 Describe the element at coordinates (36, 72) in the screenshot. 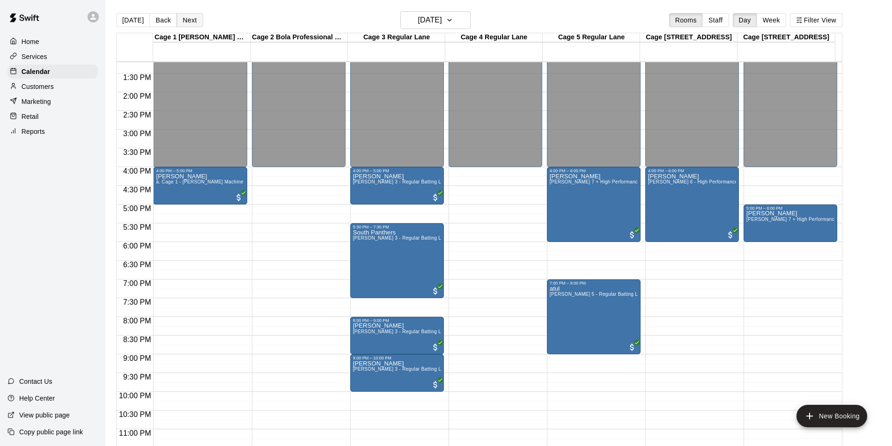

I see `p: Calendar` at that location.